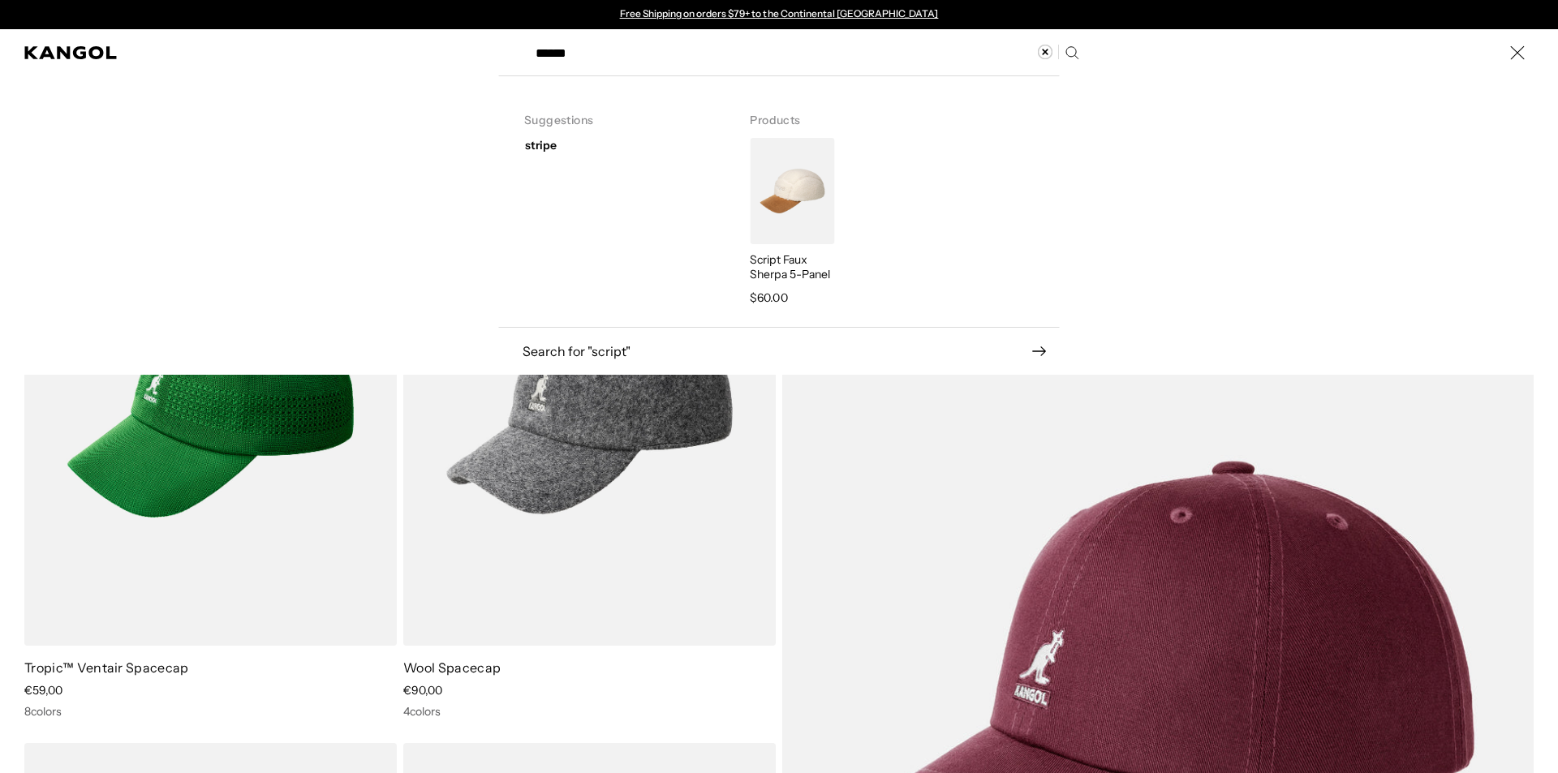 Image resolution: width=1558 pixels, height=773 pixels. Describe the element at coordinates (777, 351) in the screenshot. I see `span: Search for " script "` at that location.